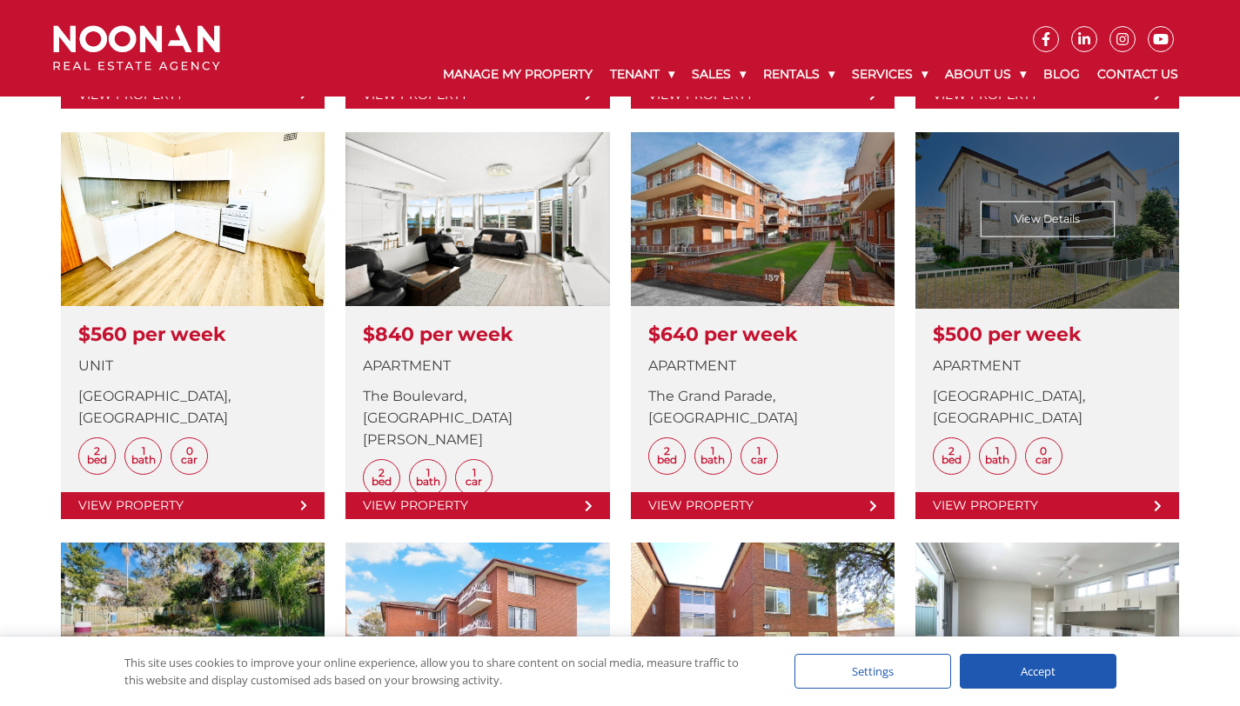  I want to click on a: Blog, so click(1061, 74).